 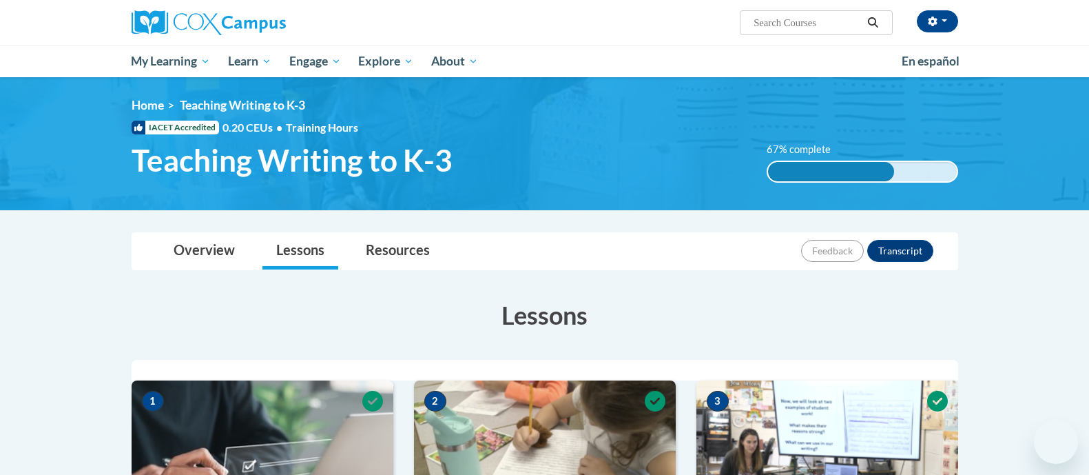 I want to click on span: 0.20 CEUs, so click(x=254, y=127).